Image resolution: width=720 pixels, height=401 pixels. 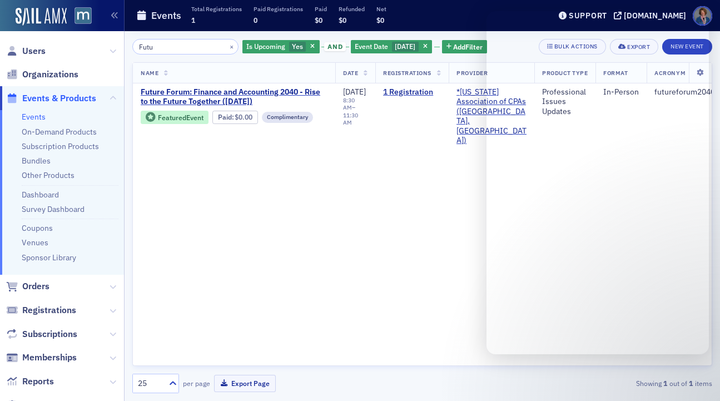 What do you see at coordinates (335, 47) in the screenshot?
I see `button: and` at bounding box center [335, 47].